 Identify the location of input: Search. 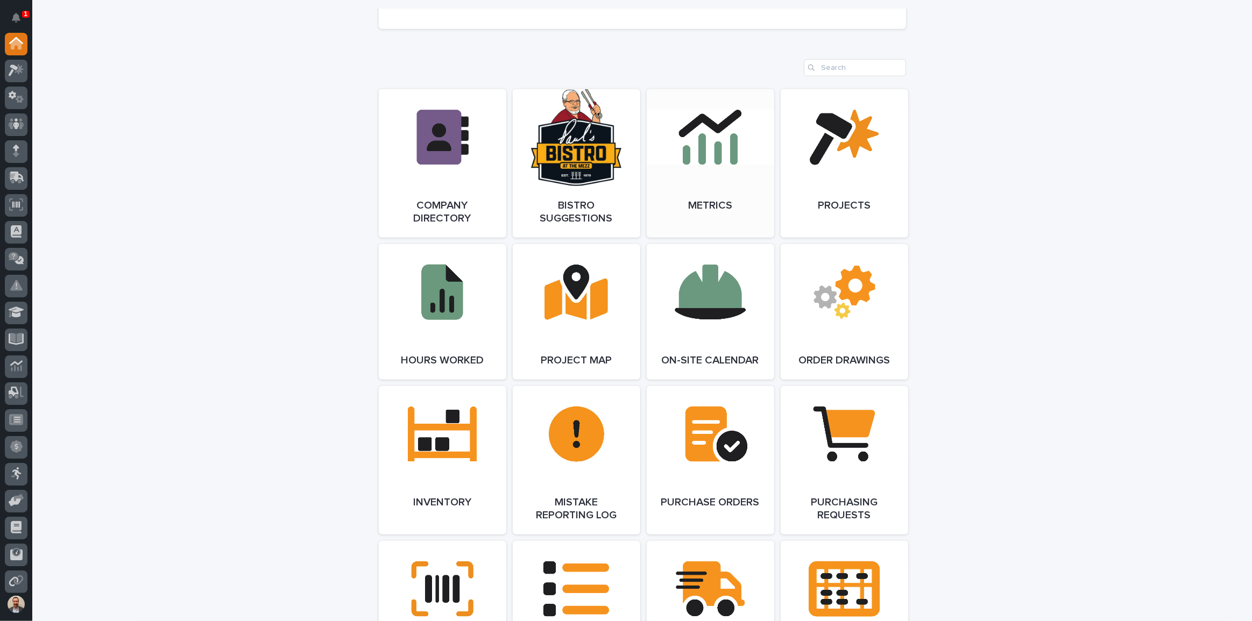
(855, 68).